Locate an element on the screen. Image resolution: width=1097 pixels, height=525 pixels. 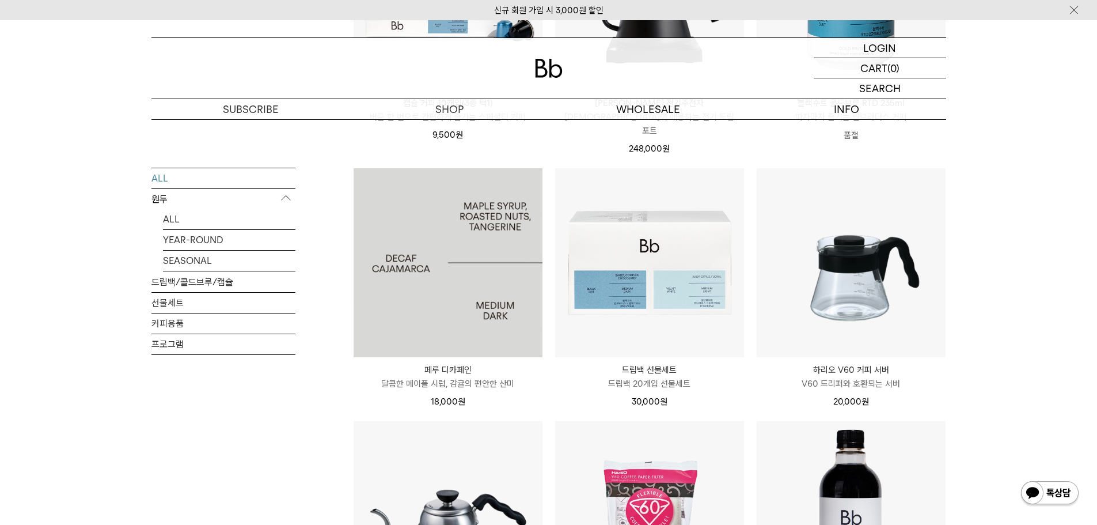
a: CART (0) is located at coordinates (880, 68).